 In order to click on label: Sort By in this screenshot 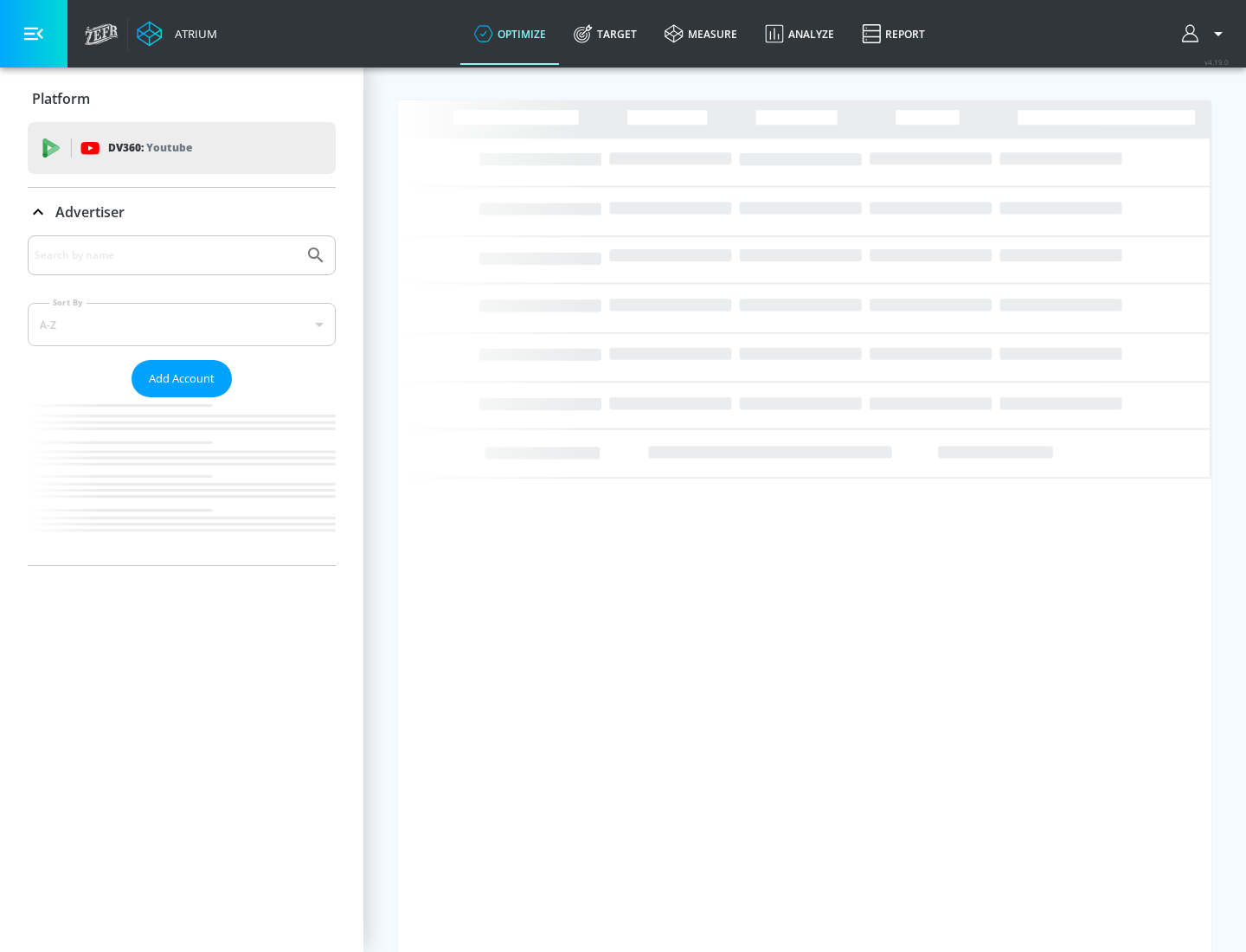, I will do `click(68, 303)`.